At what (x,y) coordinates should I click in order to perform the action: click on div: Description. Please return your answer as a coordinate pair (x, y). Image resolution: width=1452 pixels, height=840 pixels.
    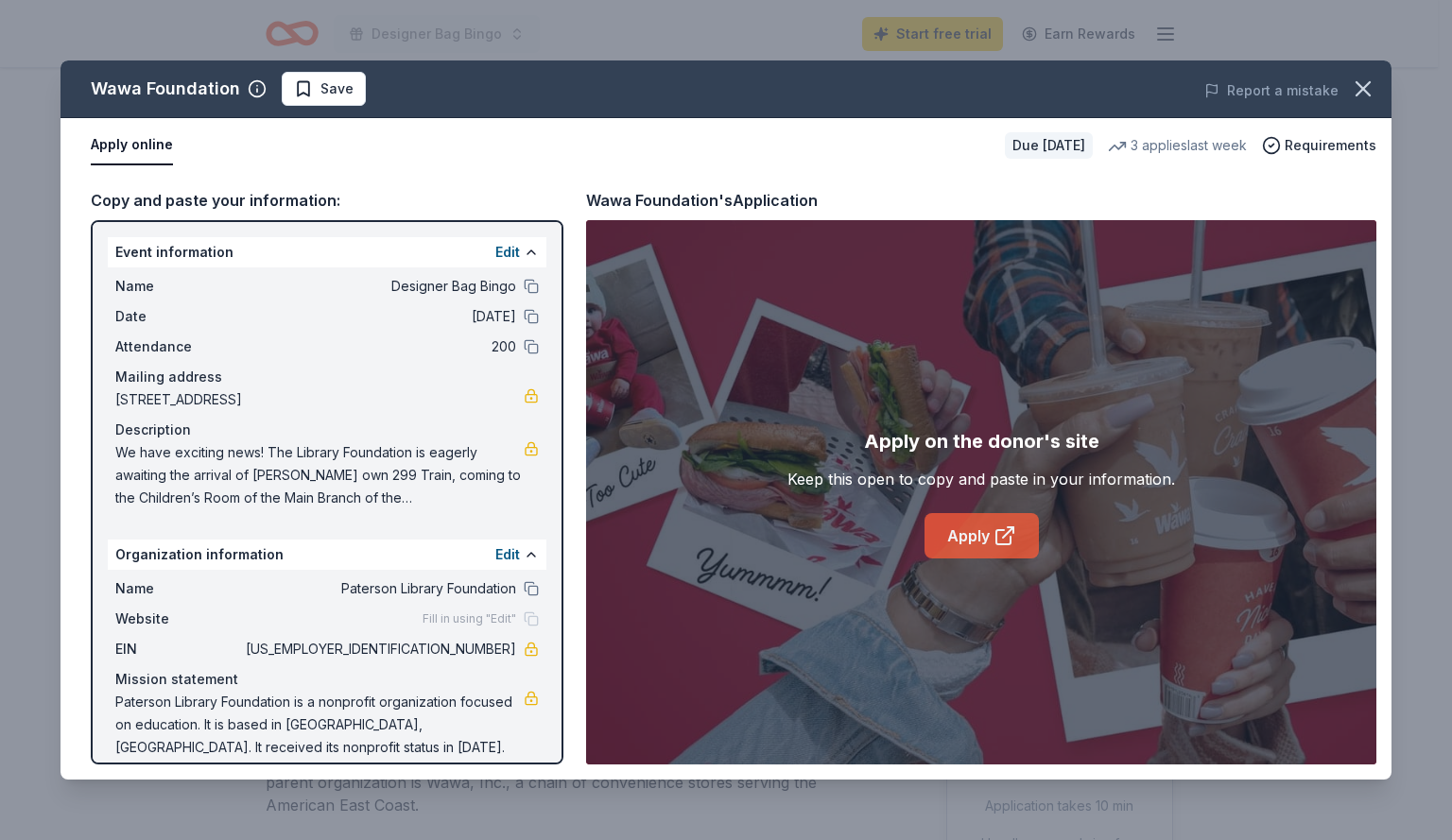
    Looking at the image, I should click on (327, 430).